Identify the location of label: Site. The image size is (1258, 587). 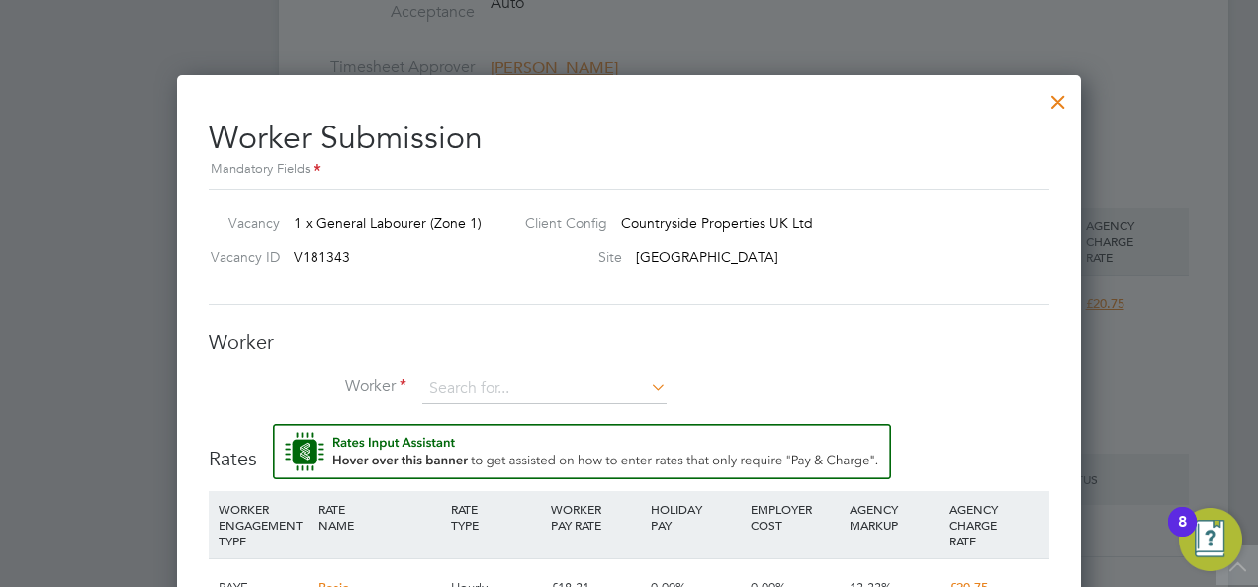
(566, 257).